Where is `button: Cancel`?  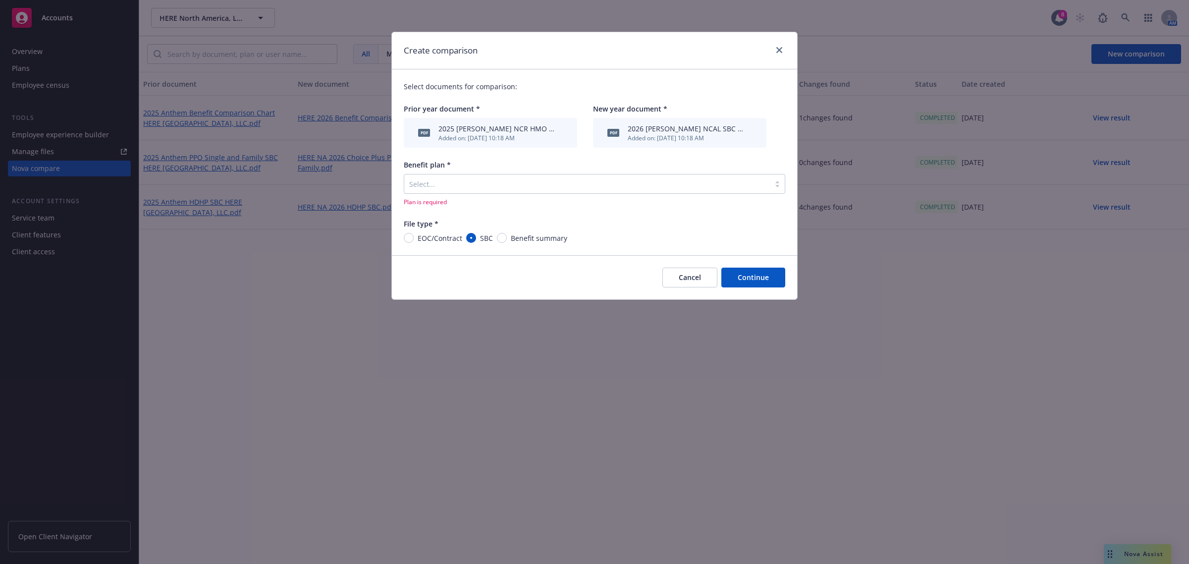
button: Cancel is located at coordinates (689, 277).